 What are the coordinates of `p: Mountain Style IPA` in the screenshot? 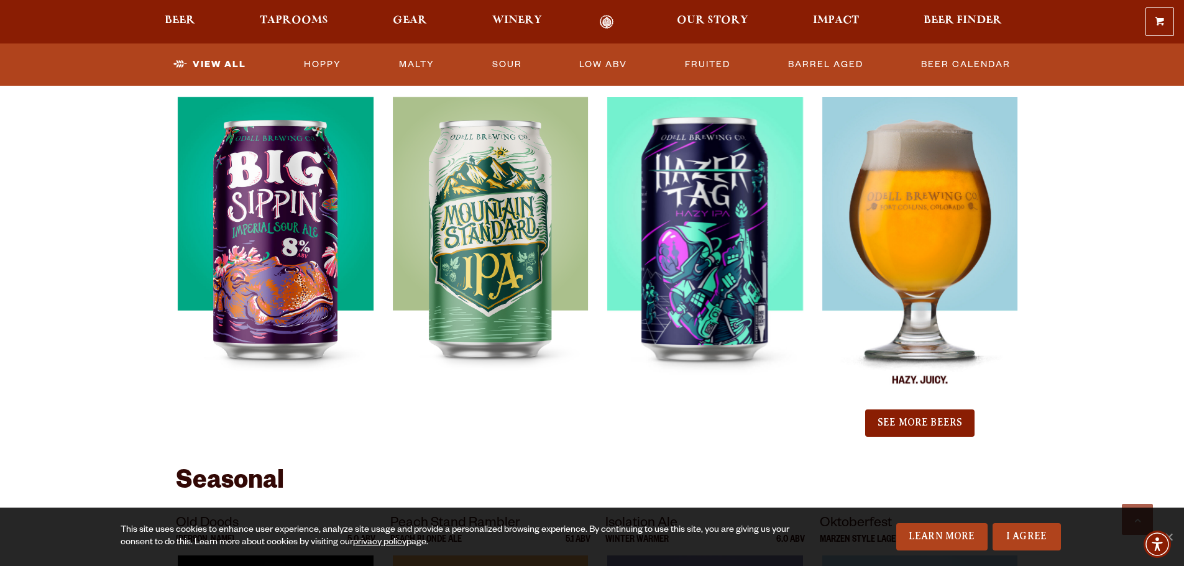 It's located at (429, 87).